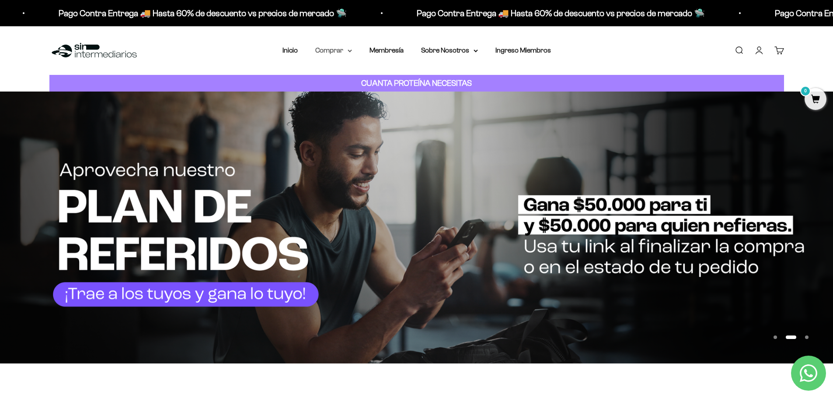 The height and width of the screenshot is (399, 833). Describe the element at coordinates (334, 50) in the screenshot. I see `summary: Comprar` at that location.